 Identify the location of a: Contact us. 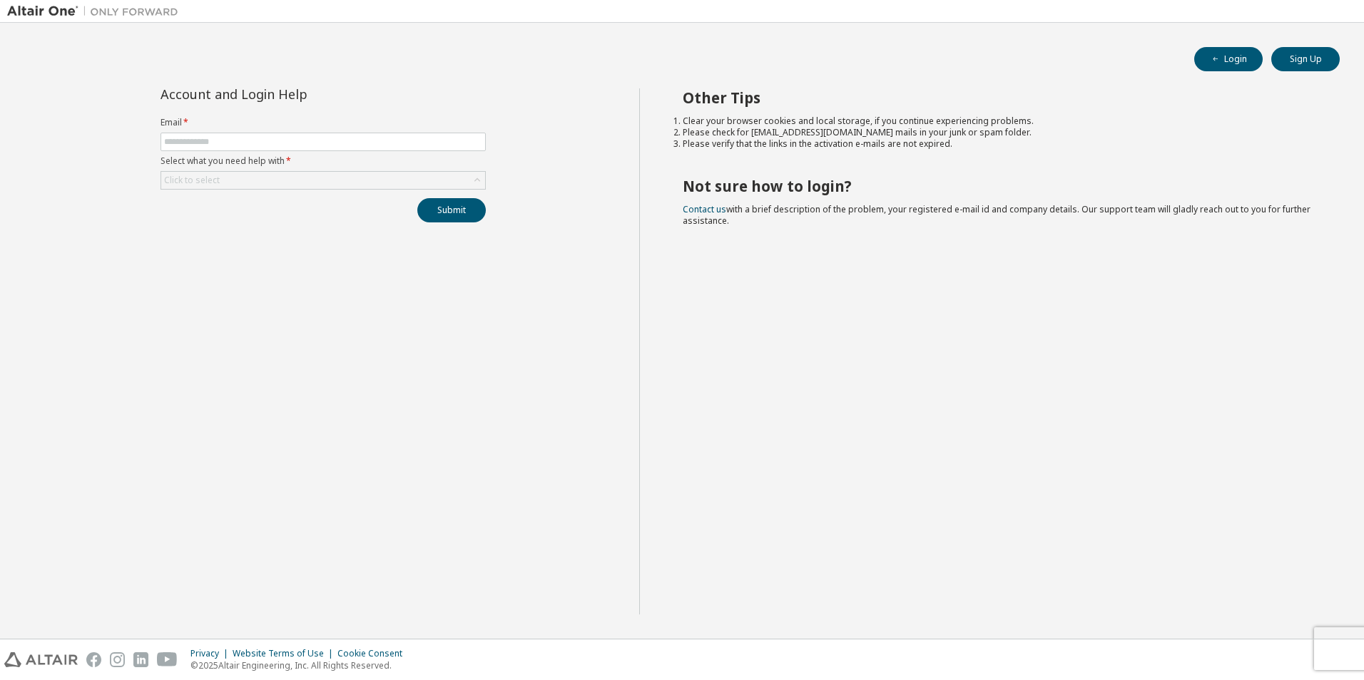
(704, 209).